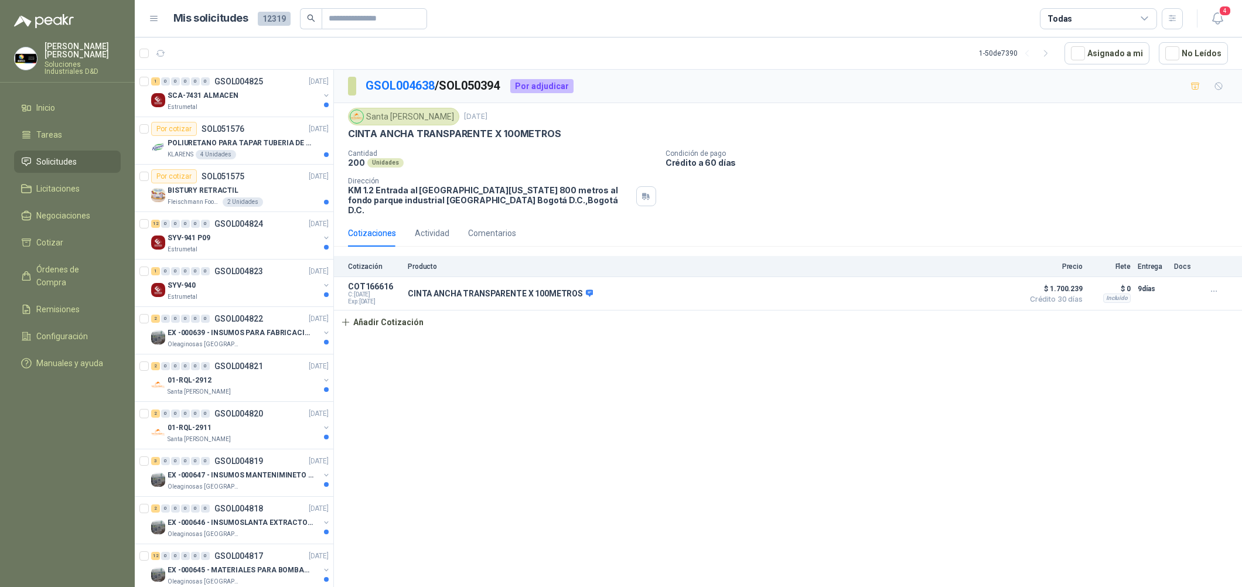  I want to click on span: search, so click(311, 18).